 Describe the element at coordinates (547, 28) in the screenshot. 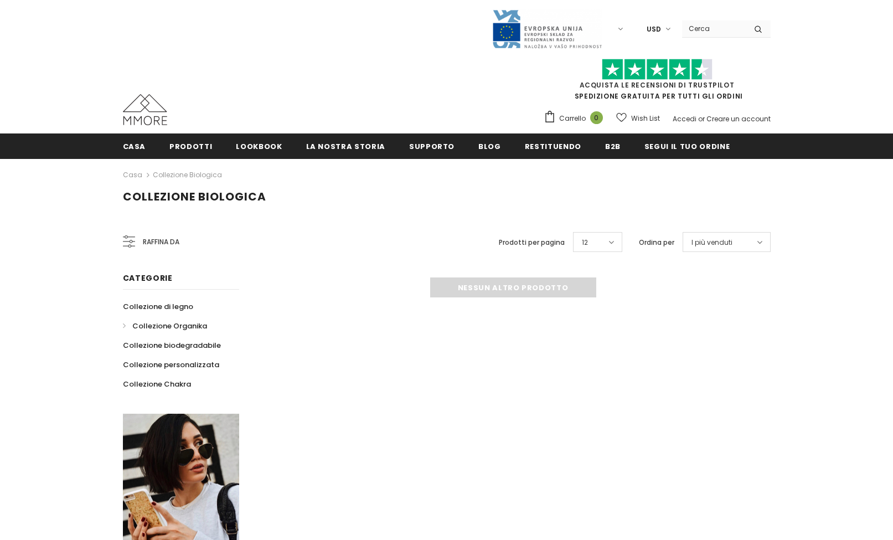

I see `a: Javni Razpis` at that location.